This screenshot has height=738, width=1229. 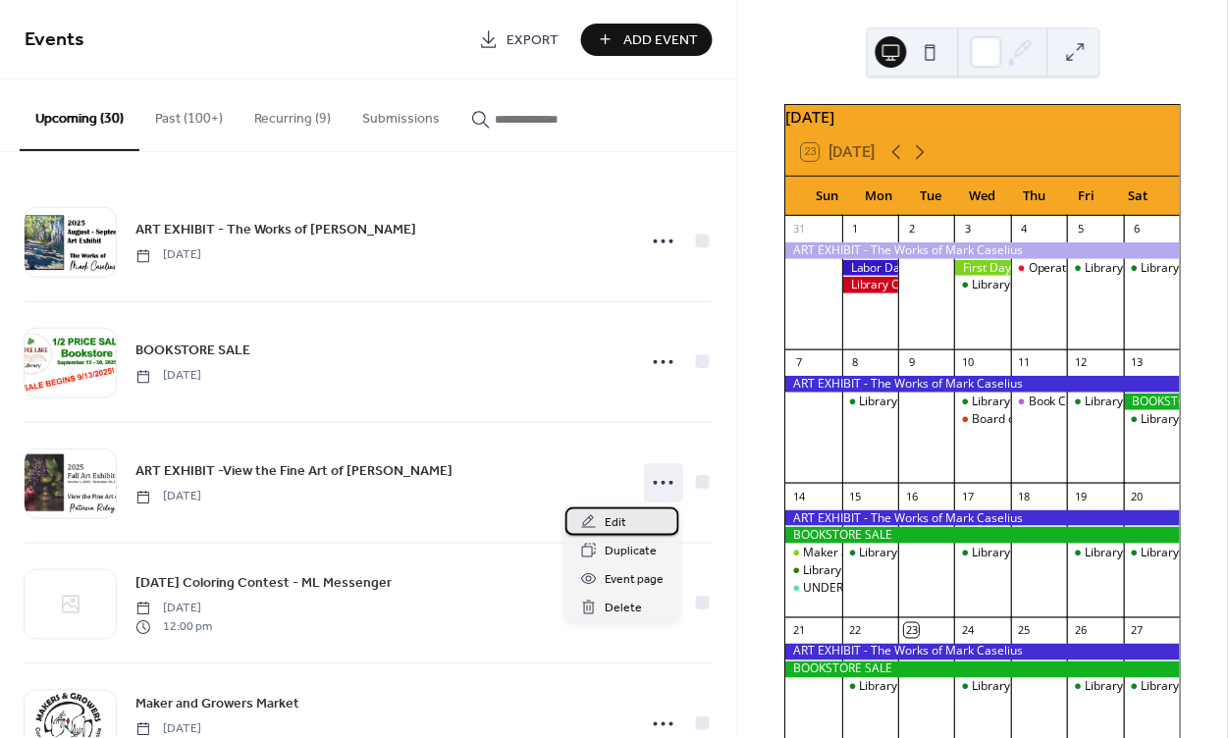 I want to click on div: 15, so click(x=856, y=496).